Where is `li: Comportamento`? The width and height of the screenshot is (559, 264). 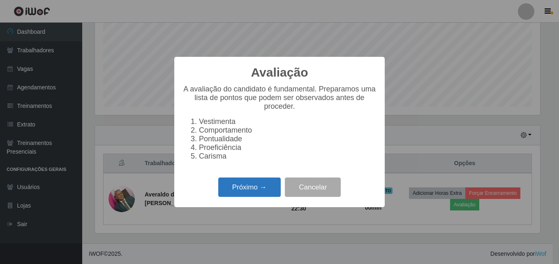 li: Comportamento is located at coordinates (288, 130).